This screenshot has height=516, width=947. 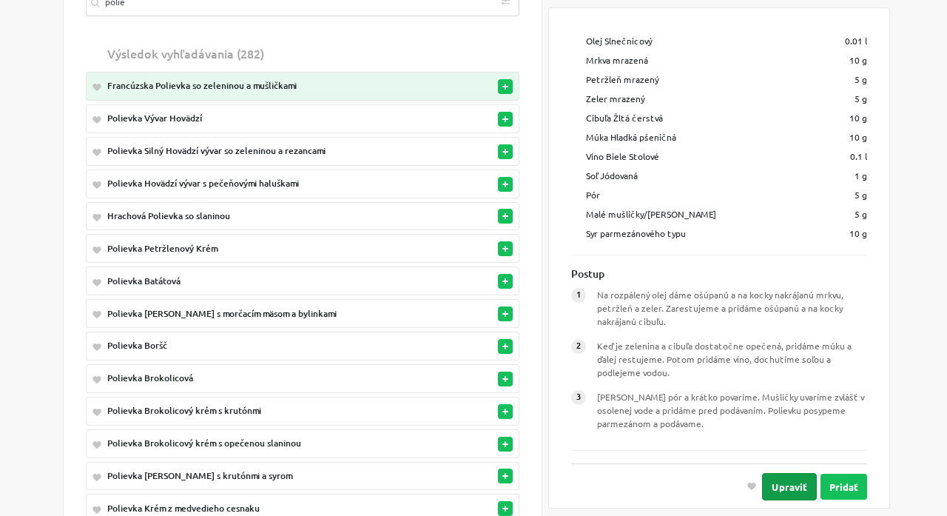 I want to click on div: Soľ Jódovaná, so click(x=690, y=175).